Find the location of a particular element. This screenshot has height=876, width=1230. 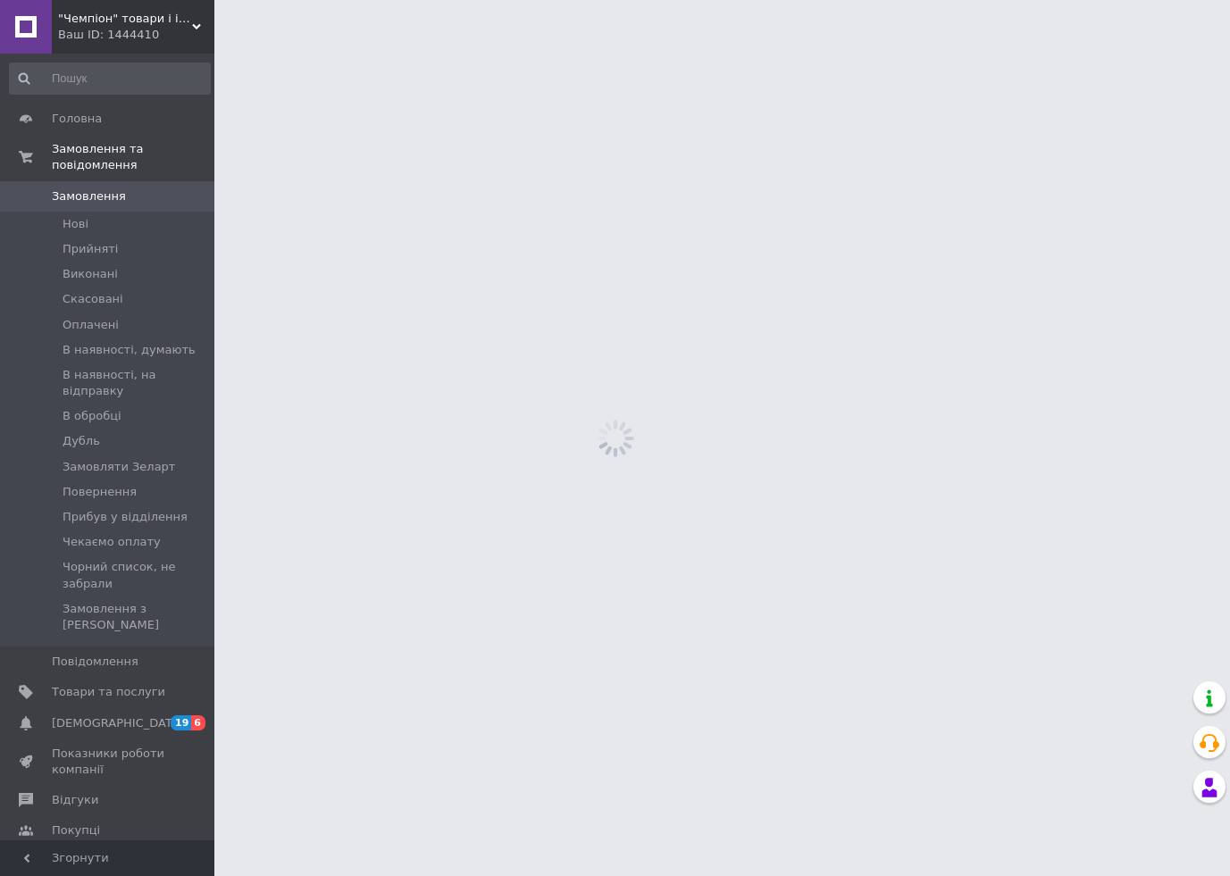

span: Прибув у відділення is located at coordinates (125, 517).